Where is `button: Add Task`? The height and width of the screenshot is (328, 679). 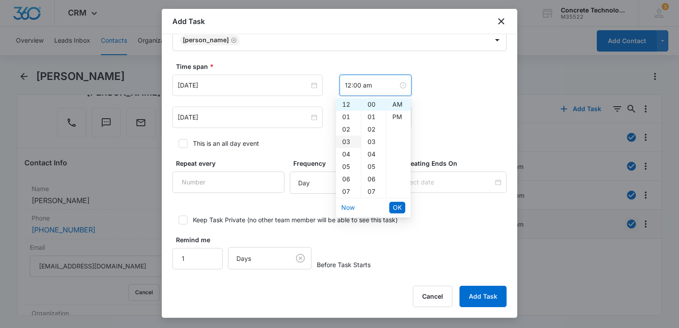 button: Add Task is located at coordinates (483, 296).